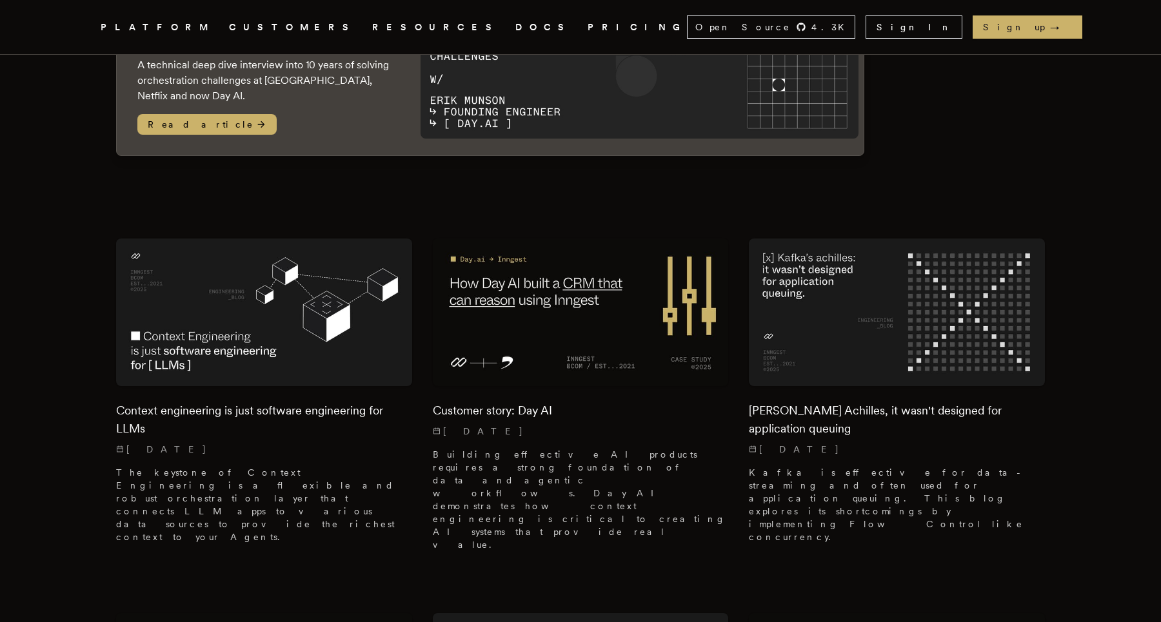 The image size is (1161, 622). I want to click on h2: Context engineering is just software engineering for LLMs, so click(264, 420).